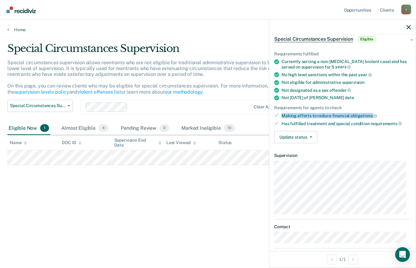  Describe the element at coordinates (342, 67) in the screenshot. I see `span: years` at that location.